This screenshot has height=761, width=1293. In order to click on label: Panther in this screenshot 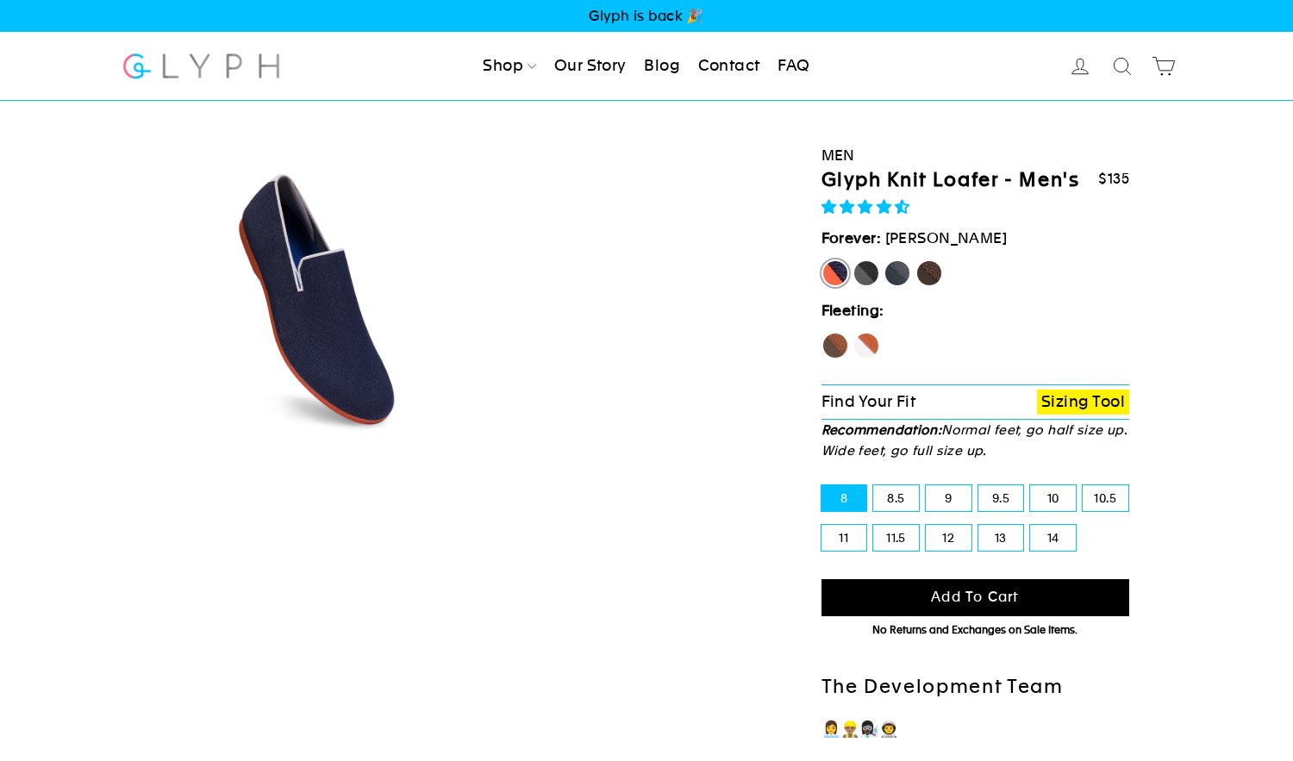, I will do `click(866, 273)`.